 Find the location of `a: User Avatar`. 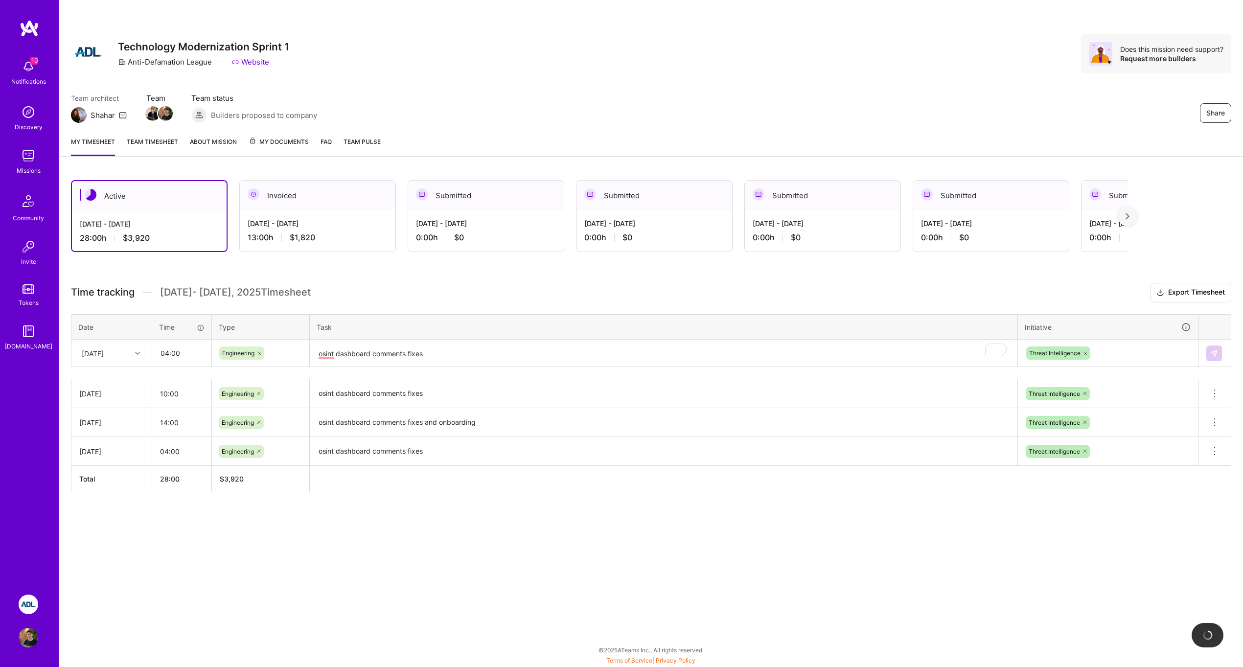

a: User Avatar is located at coordinates (28, 638).